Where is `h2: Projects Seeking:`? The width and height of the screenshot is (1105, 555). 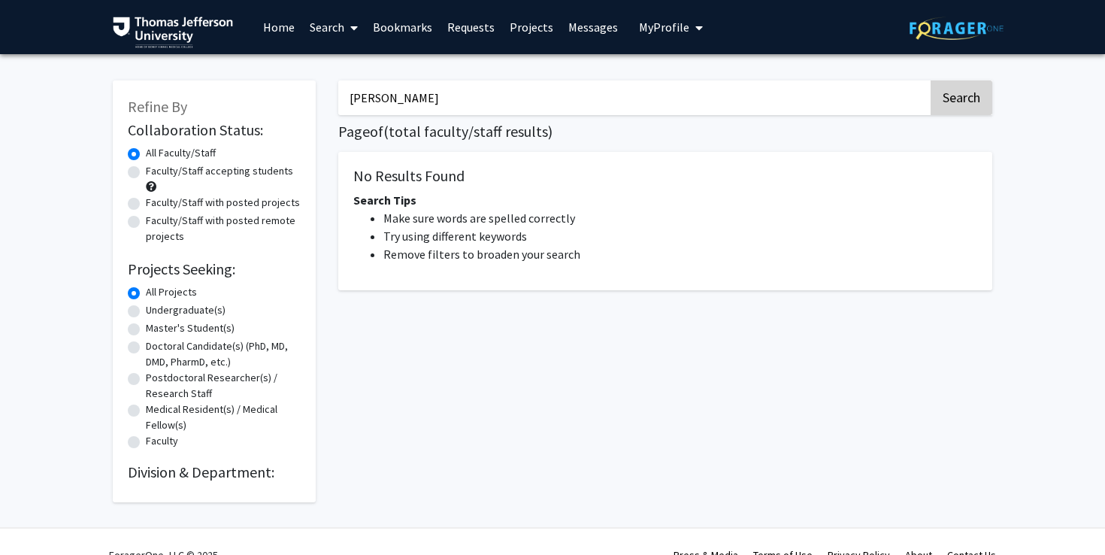 h2: Projects Seeking: is located at coordinates (214, 269).